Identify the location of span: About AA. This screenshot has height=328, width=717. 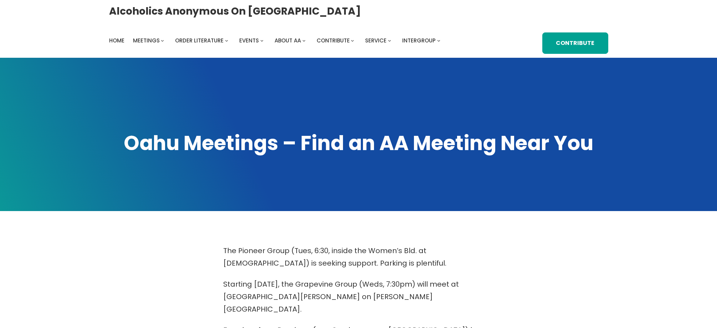
(288, 40).